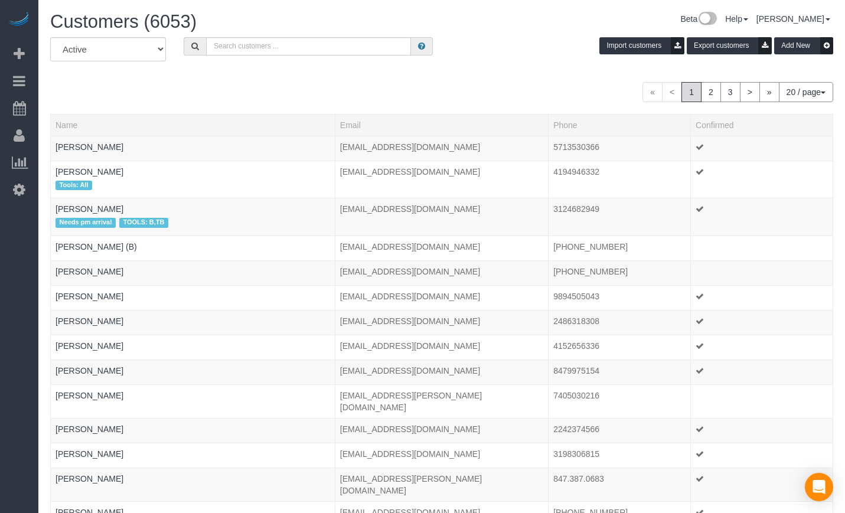 Image resolution: width=845 pixels, height=513 pixels. Describe the element at coordinates (123, 21) in the screenshot. I see `span: Customers (6053)` at that location.